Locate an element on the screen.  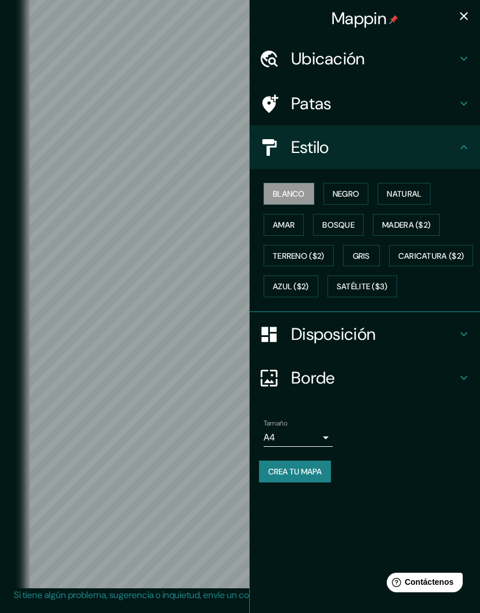
font: Blanco is located at coordinates (289, 194).